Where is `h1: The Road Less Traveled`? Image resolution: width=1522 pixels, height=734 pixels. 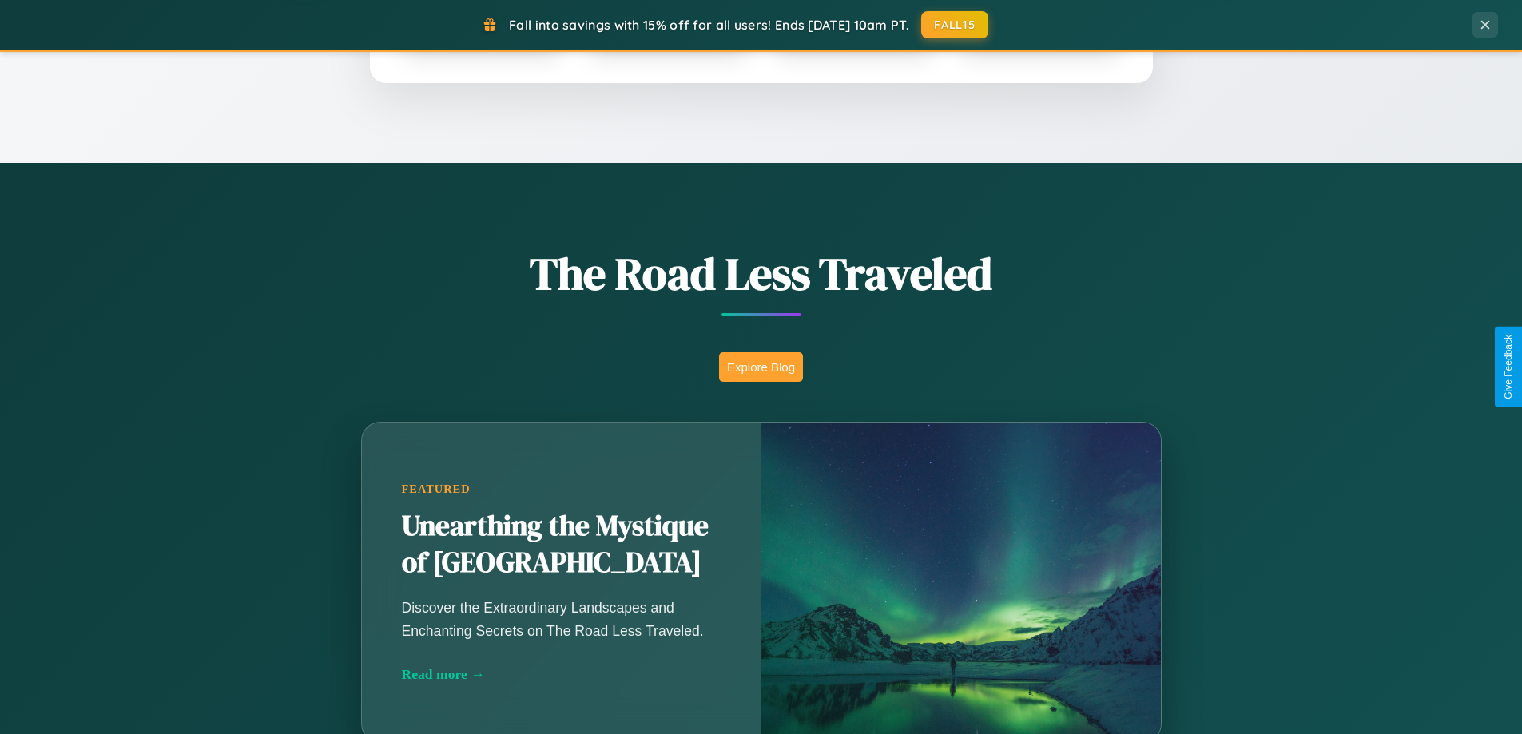
h1: The Road Less Traveled is located at coordinates (761, 273).